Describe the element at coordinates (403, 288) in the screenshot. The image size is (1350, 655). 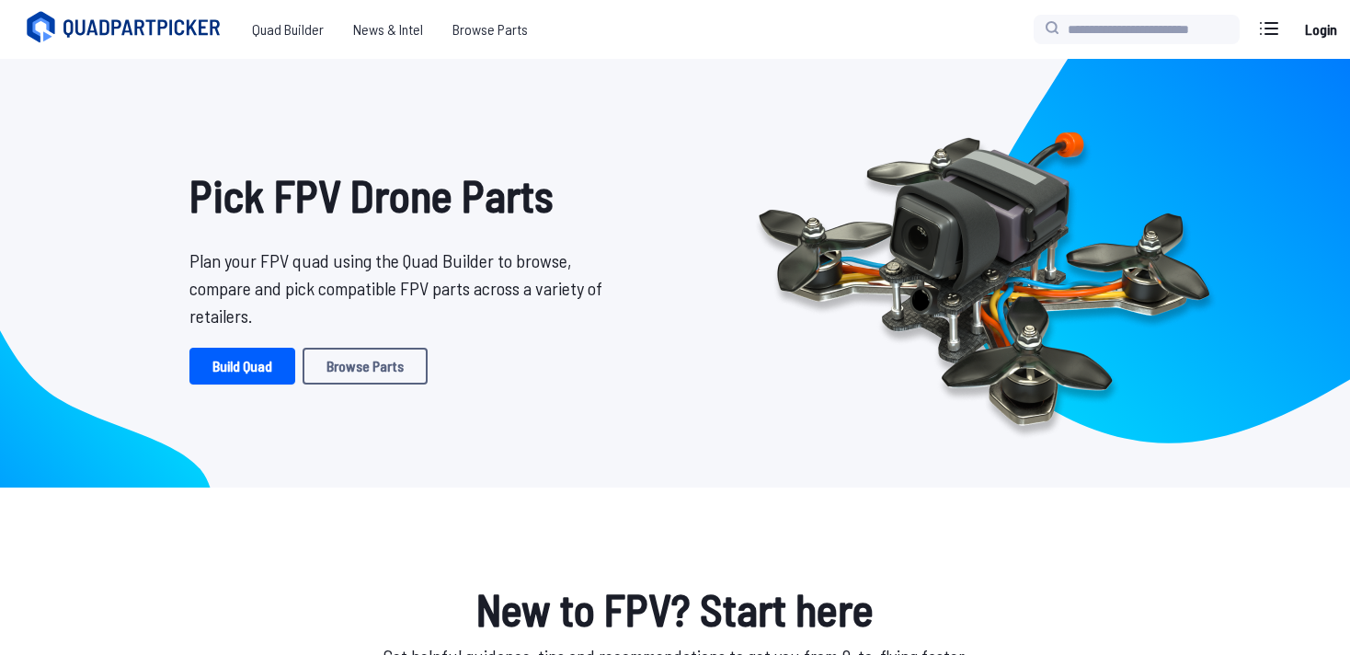
I see `p: Plan your FPV quad using the Quad Builder to browse, compare and pick compatible FPV parts across...` at that location.